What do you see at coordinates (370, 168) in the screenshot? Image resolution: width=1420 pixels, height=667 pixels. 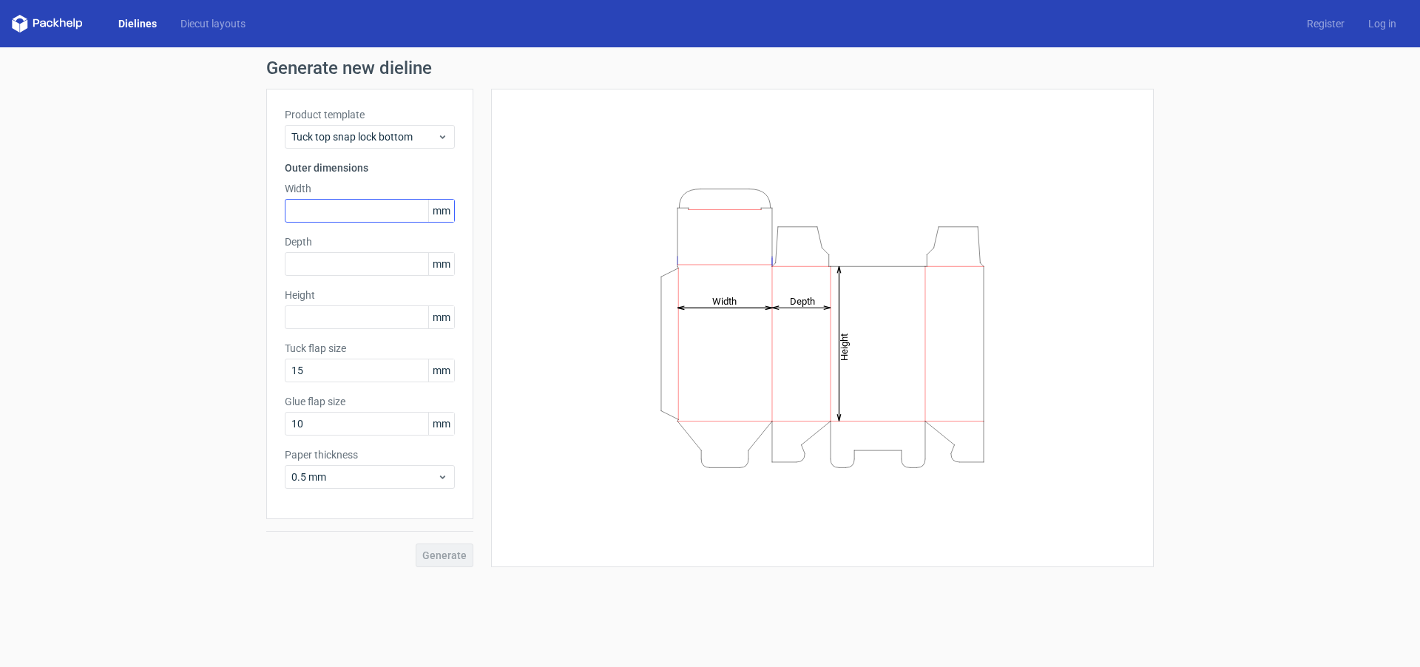 I see `h3: Outer dimensions` at bounding box center [370, 168].